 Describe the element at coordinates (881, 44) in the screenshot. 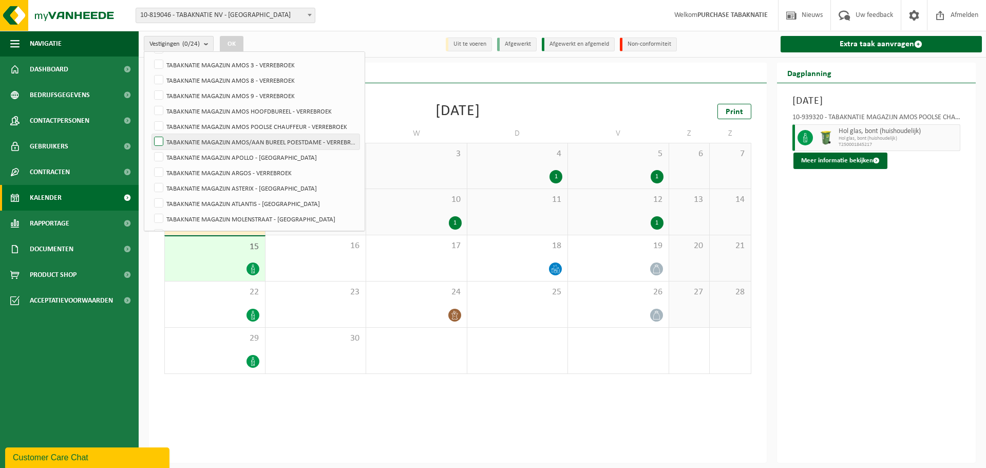

I see `a: Extra taak aanvragen` at that location.